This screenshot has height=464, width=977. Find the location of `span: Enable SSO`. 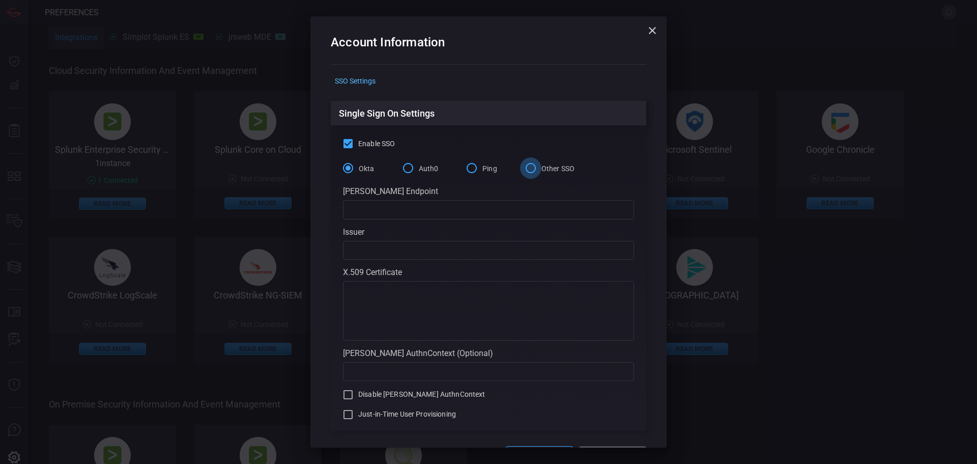

span: Enable SSO is located at coordinates (377, 144).